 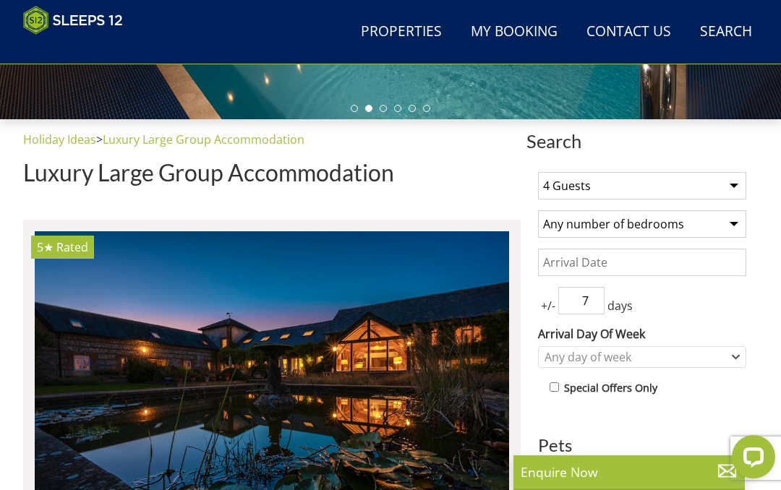 What do you see at coordinates (72, 247) in the screenshot?
I see `span: Rated` at bounding box center [72, 247].